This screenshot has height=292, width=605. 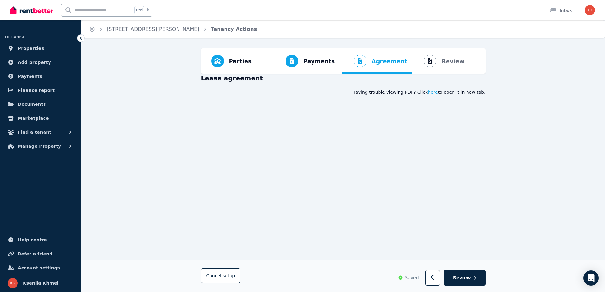 I want to click on span: Help centre, so click(x=32, y=240).